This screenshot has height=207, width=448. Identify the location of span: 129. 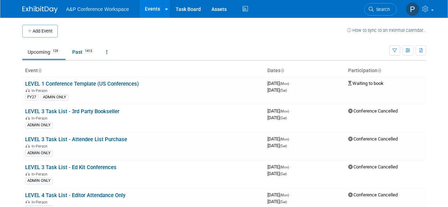
(55, 51).